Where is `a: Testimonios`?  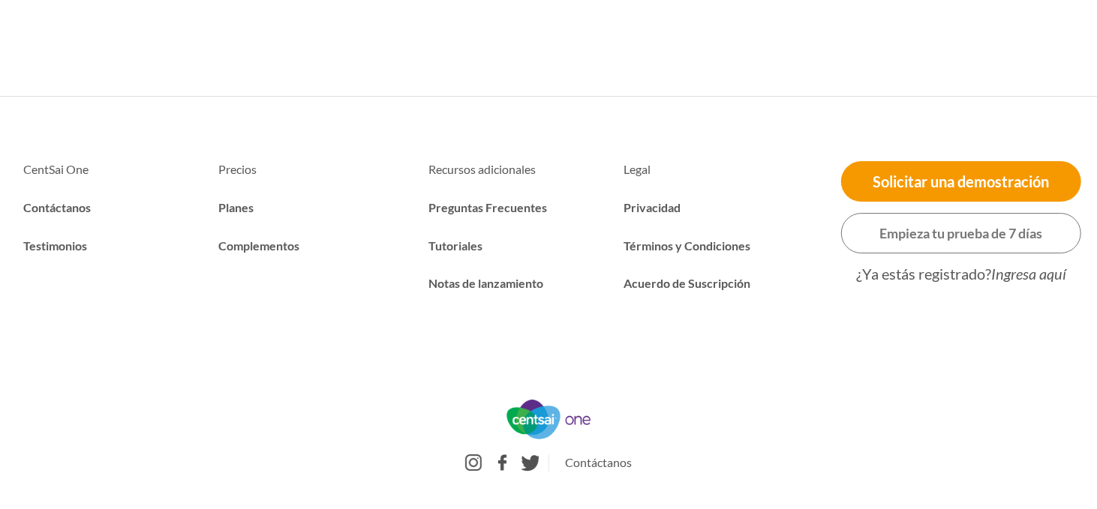 a: Testimonios is located at coordinates (55, 245).